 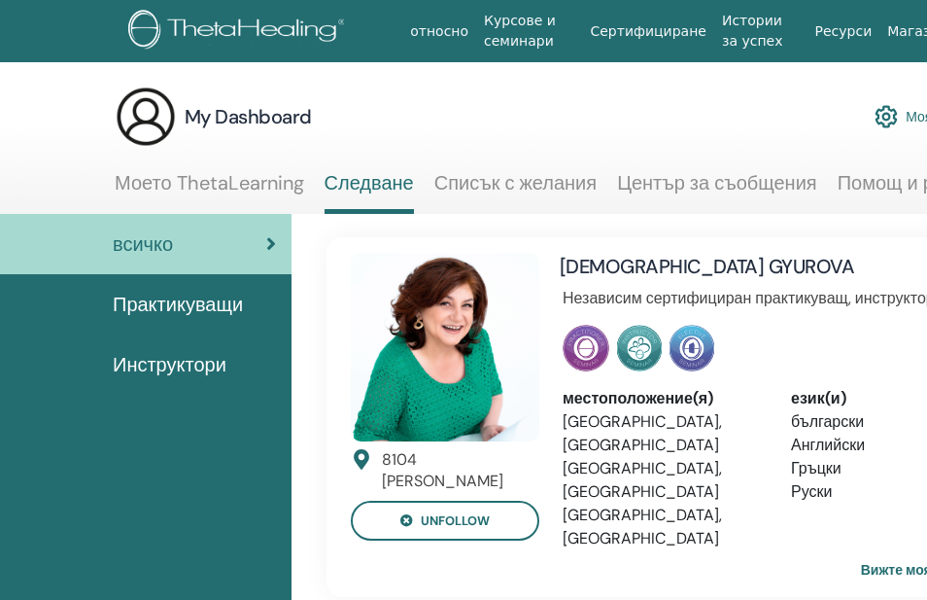 I want to click on a: Ресурси, so click(x=844, y=31).